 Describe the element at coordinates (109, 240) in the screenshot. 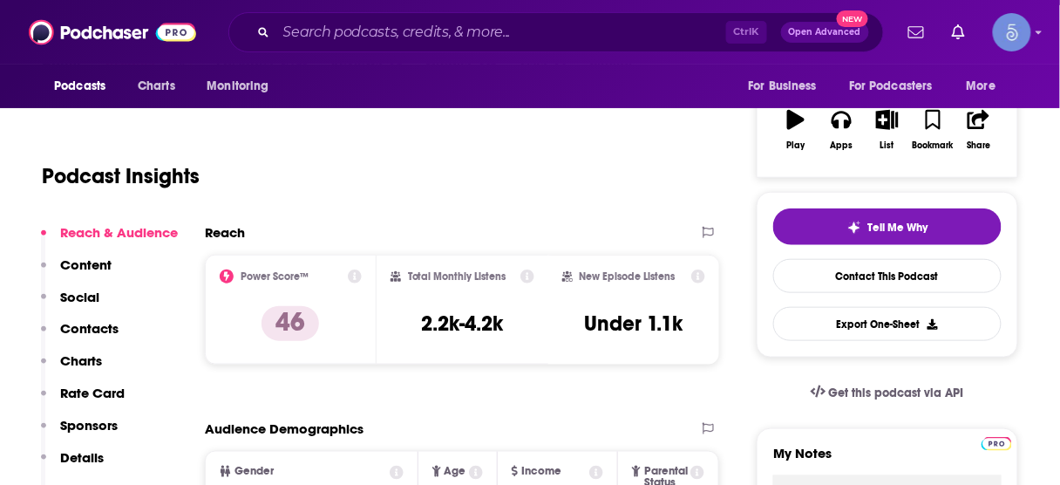

I see `button: Reach & Audience` at that location.